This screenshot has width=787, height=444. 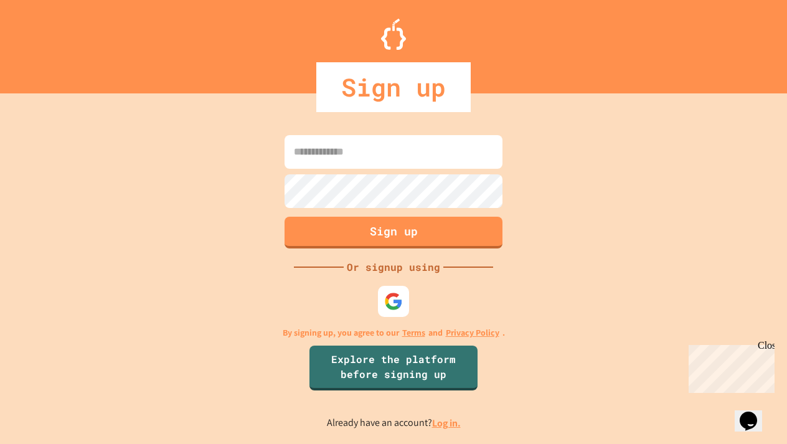 I want to click on a: Terms, so click(x=413, y=332).